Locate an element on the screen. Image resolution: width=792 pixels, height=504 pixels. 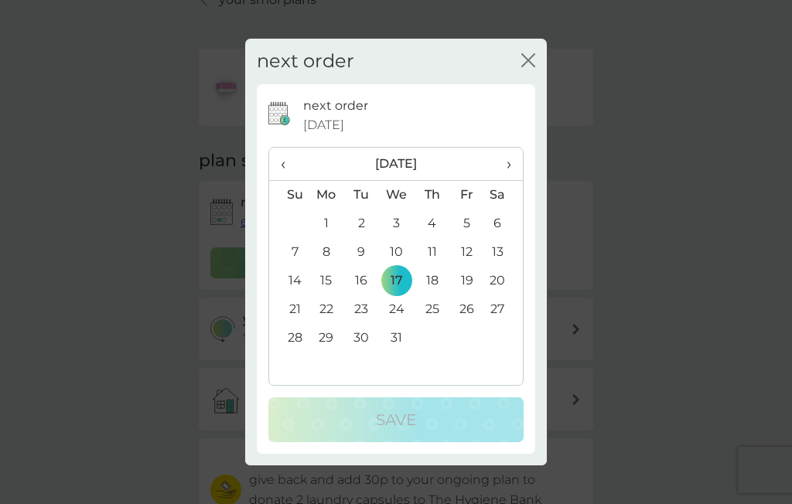
td: 27 is located at coordinates (504, 309).